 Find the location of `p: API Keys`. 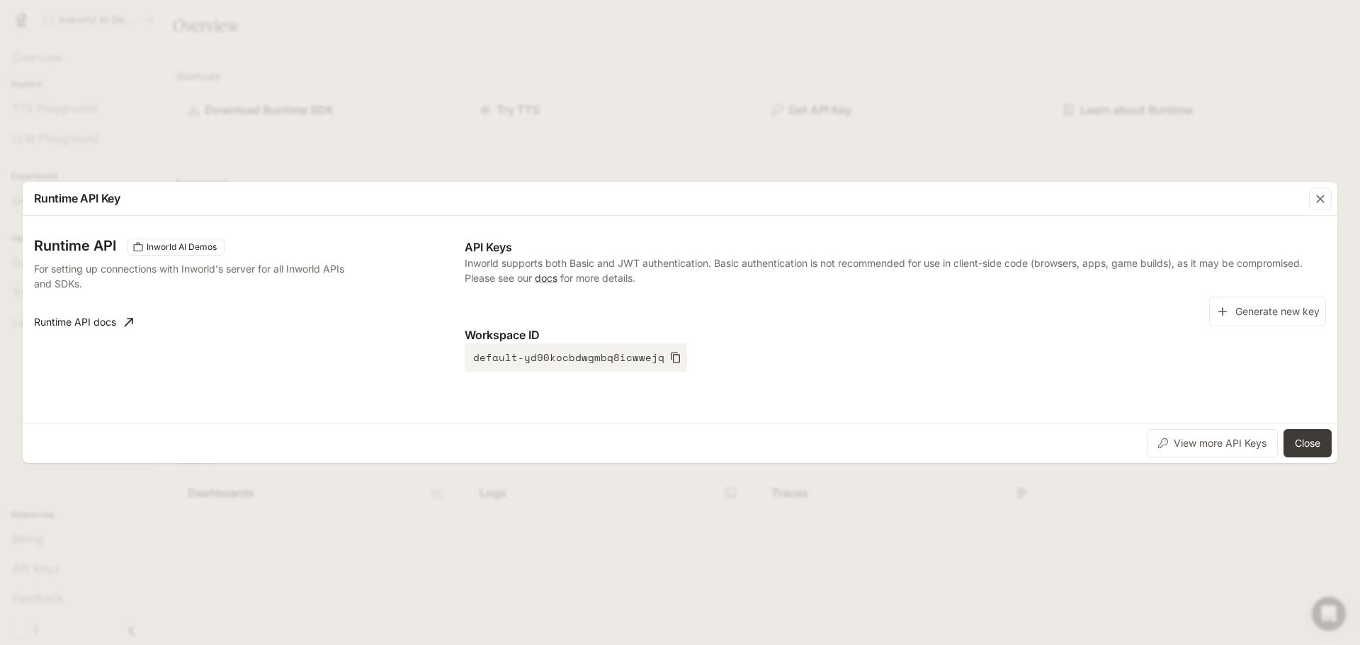

p: API Keys is located at coordinates (895, 247).